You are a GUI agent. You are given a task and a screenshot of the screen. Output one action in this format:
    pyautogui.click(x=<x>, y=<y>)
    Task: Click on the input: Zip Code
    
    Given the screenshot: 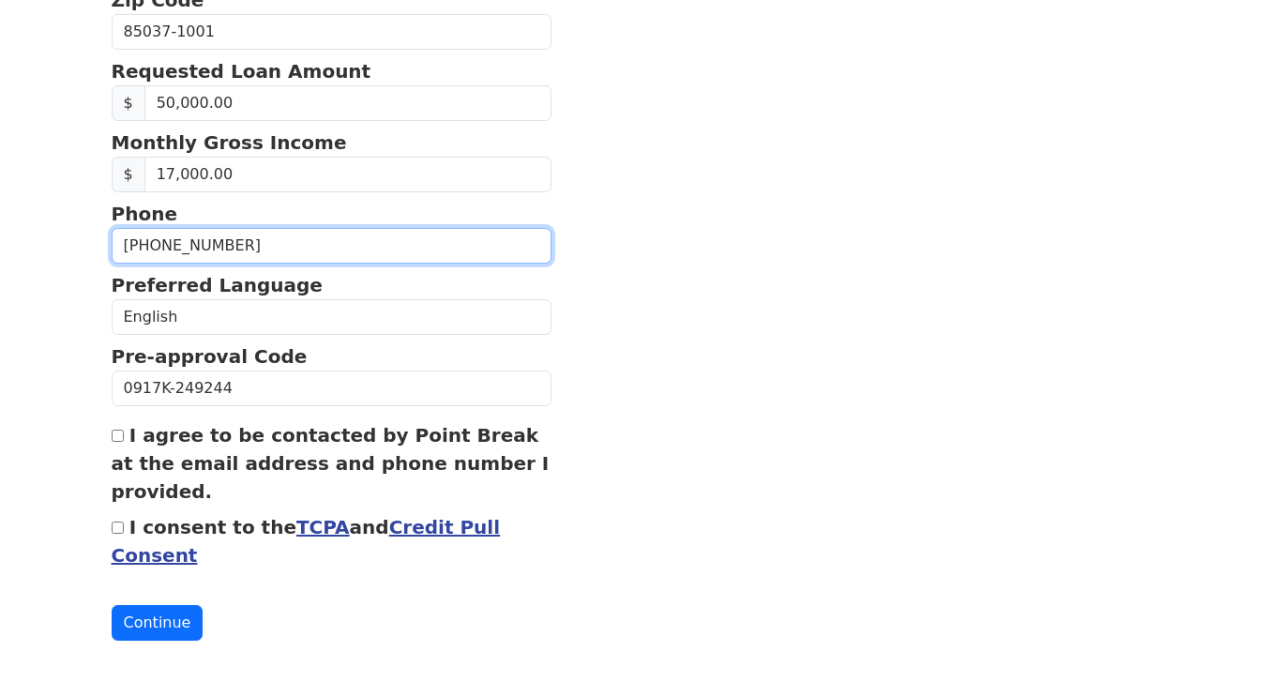 What is the action you would take?
    pyautogui.click(x=332, y=32)
    